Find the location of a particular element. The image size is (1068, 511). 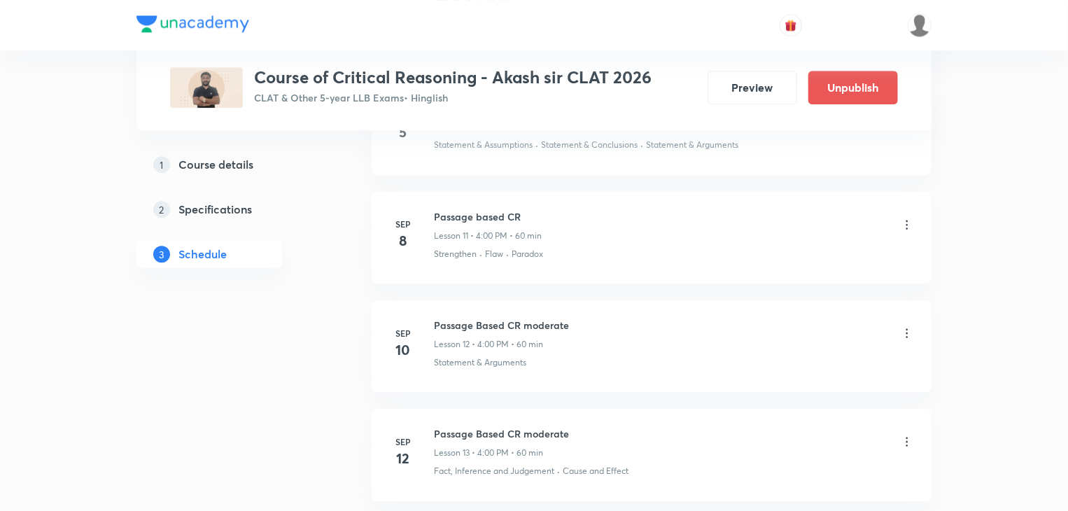

a: 1Course details is located at coordinates (232, 164).